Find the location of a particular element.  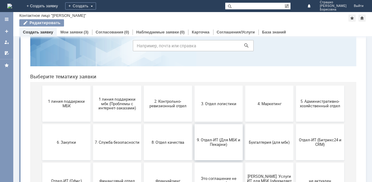

header: Выберите тематику заявки is located at coordinates (168, 63).